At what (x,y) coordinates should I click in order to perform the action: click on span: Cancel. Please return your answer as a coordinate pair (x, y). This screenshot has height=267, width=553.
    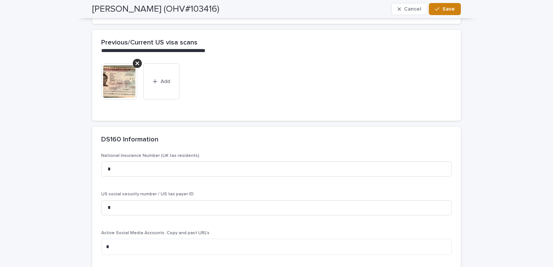
    Looking at the image, I should click on (413, 9).